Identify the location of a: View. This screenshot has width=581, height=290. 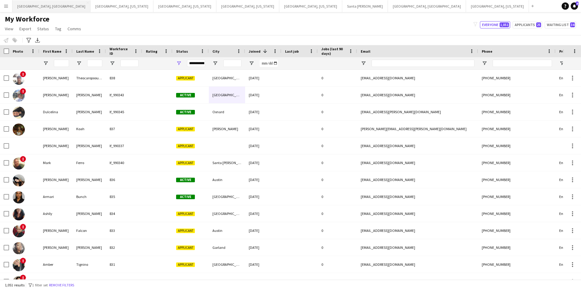
(9, 29).